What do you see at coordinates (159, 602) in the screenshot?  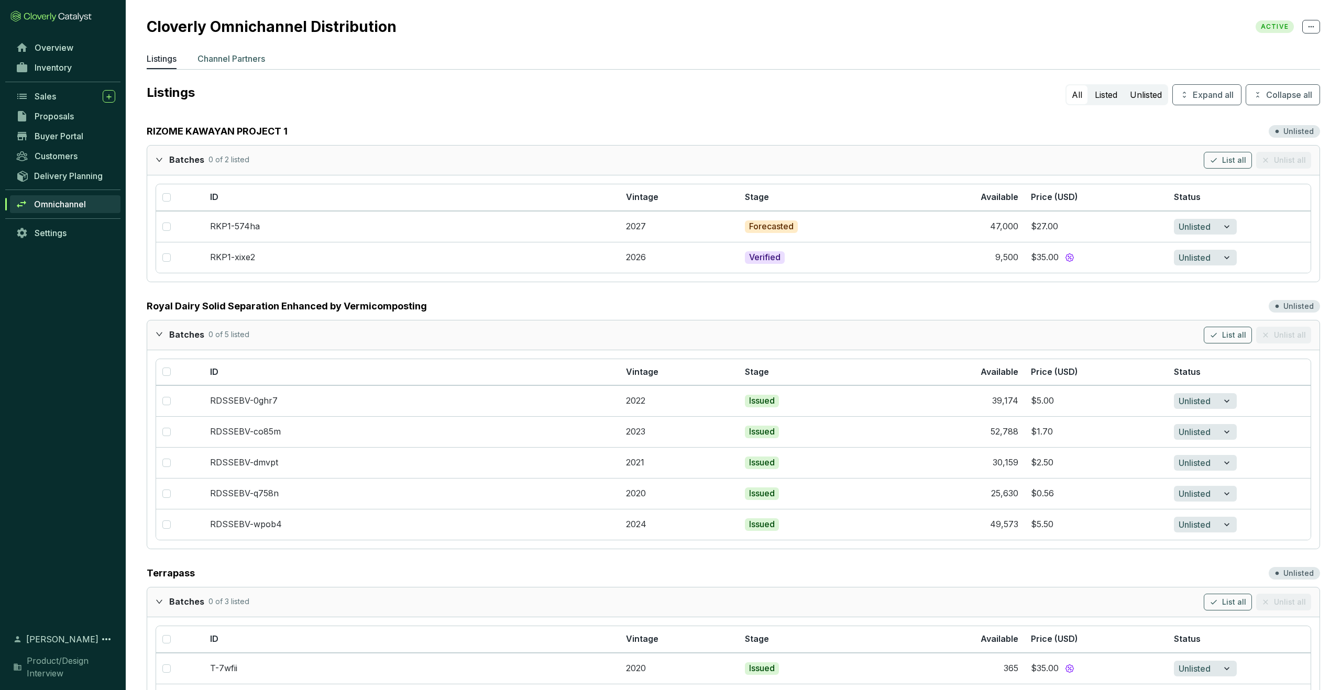 I see `span: expanded` at bounding box center [159, 602].